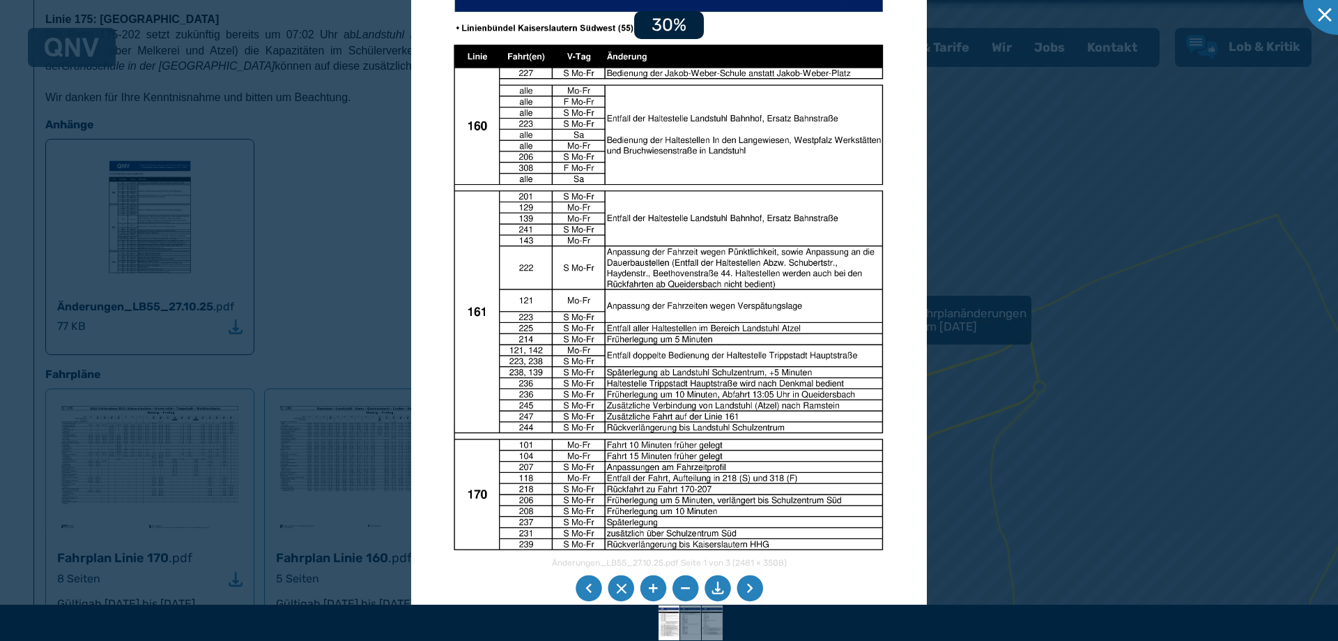 Image resolution: width=1338 pixels, height=641 pixels. What do you see at coordinates (668, 622) in the screenshot?
I see `img: Änderungen_LB55_27.10.25.pdf Seite 1 von 3` at bounding box center [668, 622].